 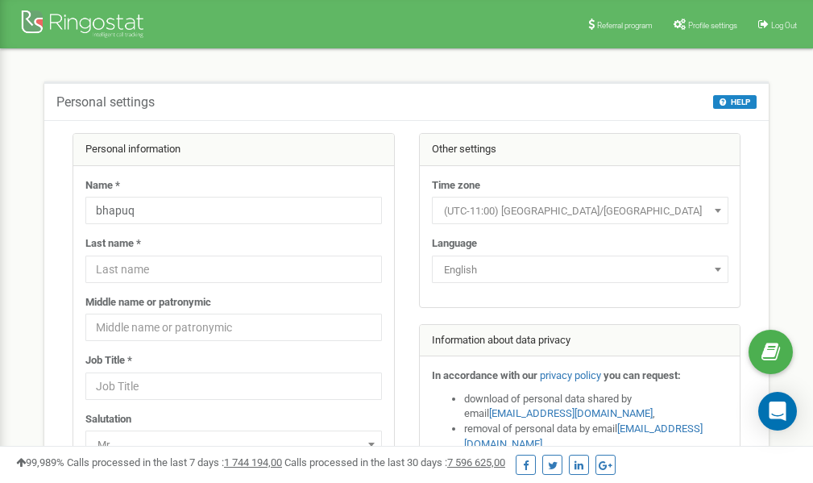 I want to click on div: Open Intercom Messenger, so click(x=777, y=411).